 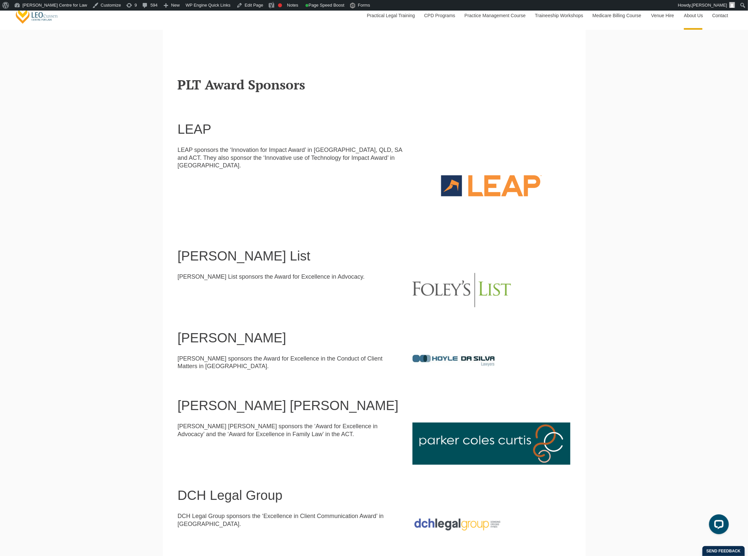 I want to click on a: Traineeship Workshops, so click(x=559, y=16).